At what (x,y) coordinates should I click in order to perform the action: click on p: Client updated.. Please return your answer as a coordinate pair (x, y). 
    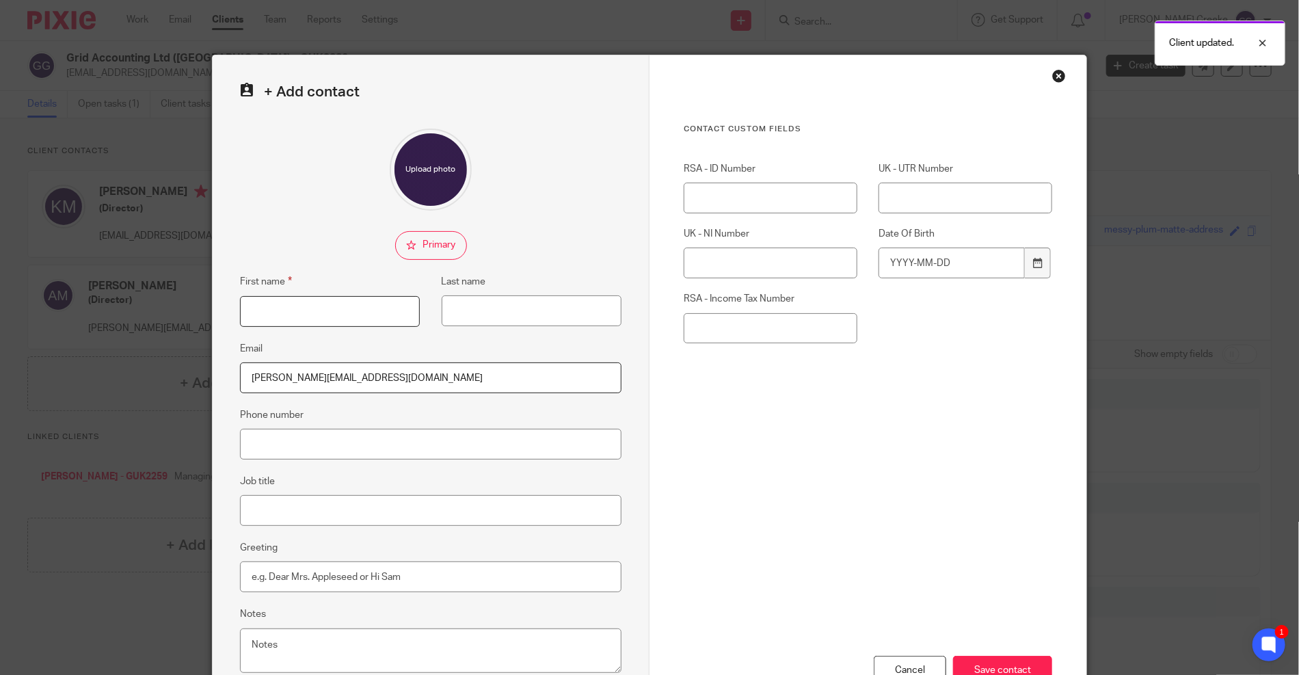
    Looking at the image, I should click on (1201, 43).